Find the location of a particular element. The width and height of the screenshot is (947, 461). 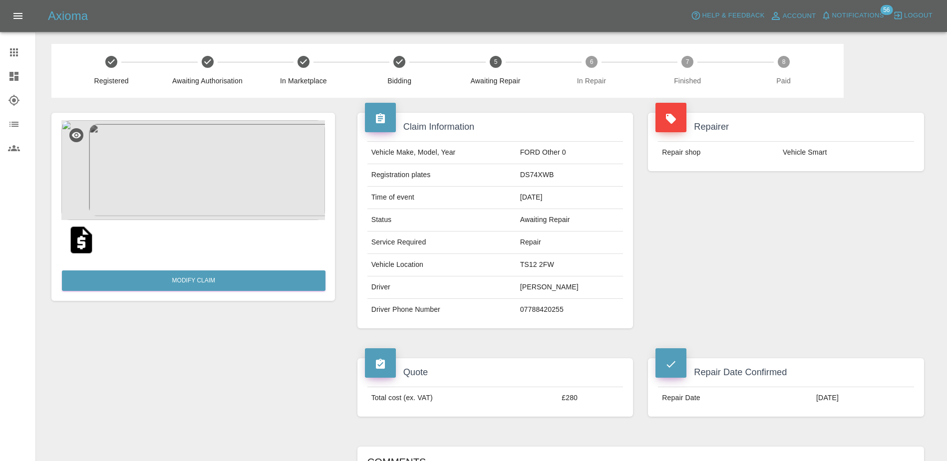

td: Registration plates is located at coordinates (442, 175).